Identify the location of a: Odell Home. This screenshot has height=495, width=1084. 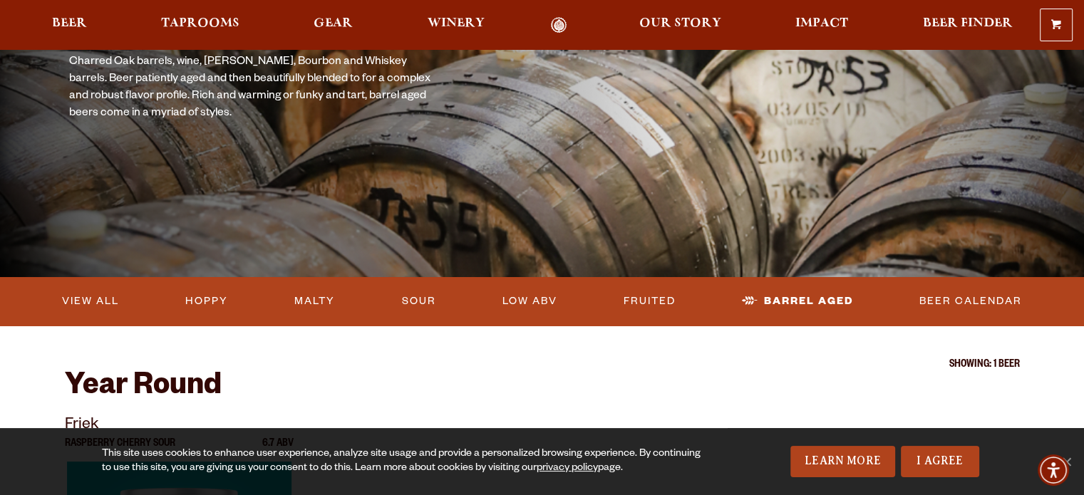
(559, 25).